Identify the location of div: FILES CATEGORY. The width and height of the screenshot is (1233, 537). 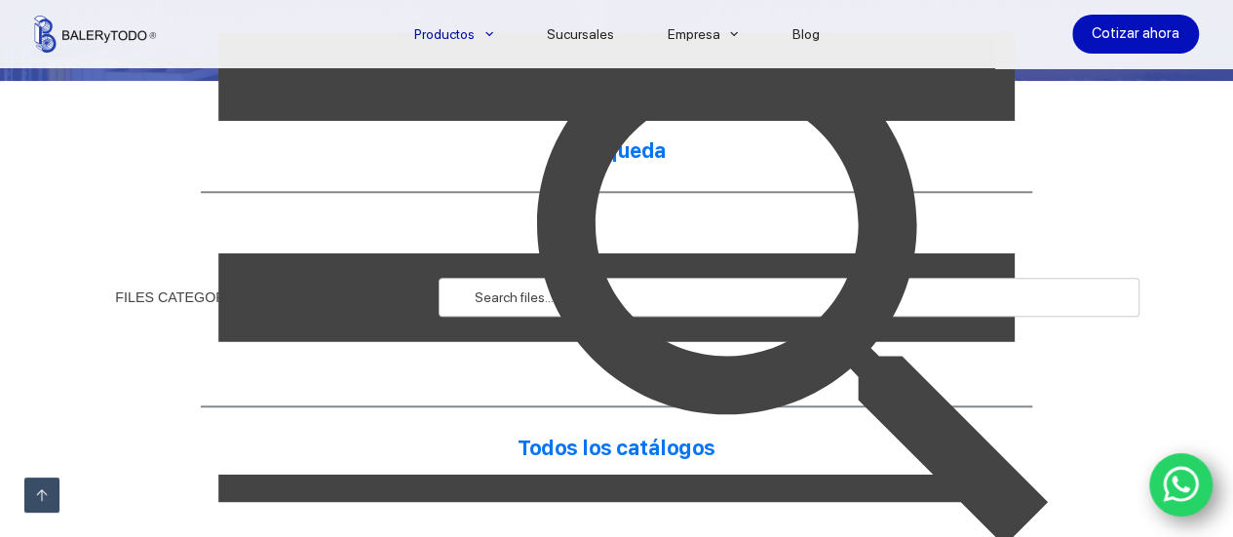
(174, 297).